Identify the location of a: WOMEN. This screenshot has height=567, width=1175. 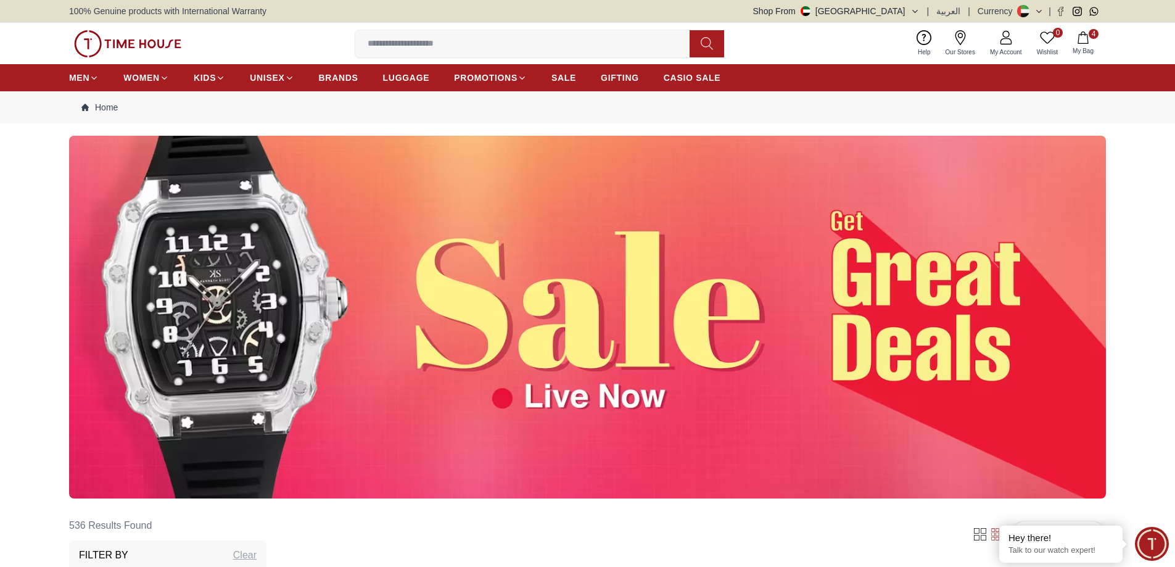
(146, 78).